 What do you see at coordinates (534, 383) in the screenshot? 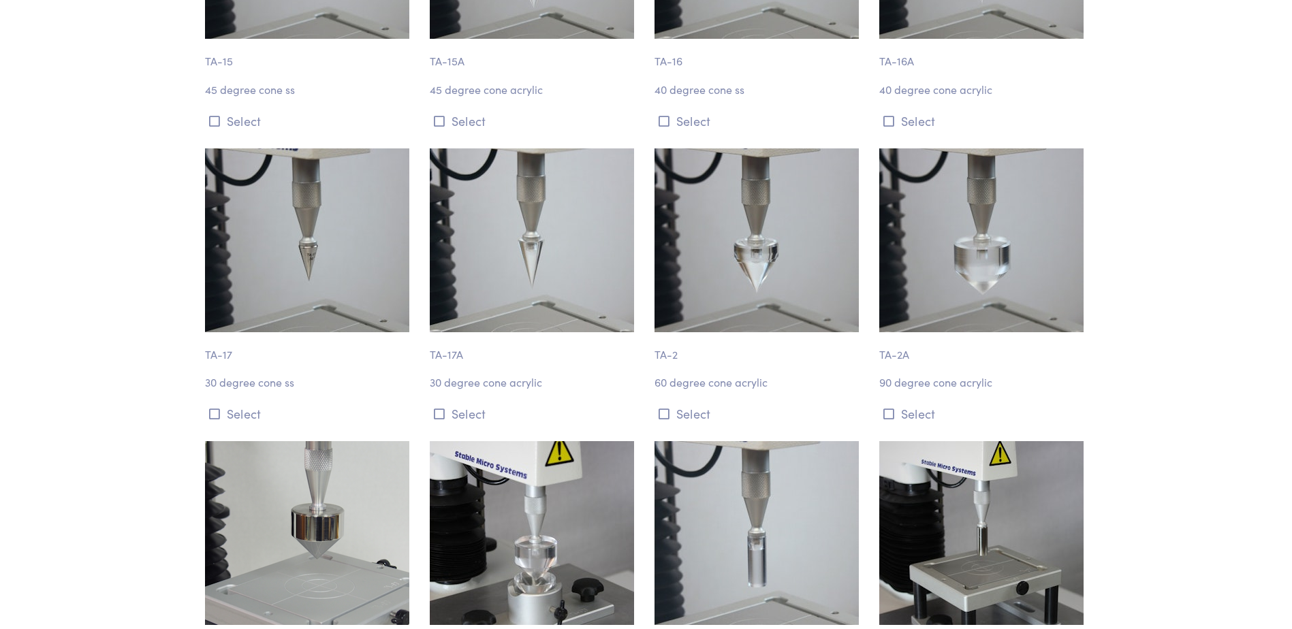
I see `p: 30 degree cone acrylic` at bounding box center [534, 383].